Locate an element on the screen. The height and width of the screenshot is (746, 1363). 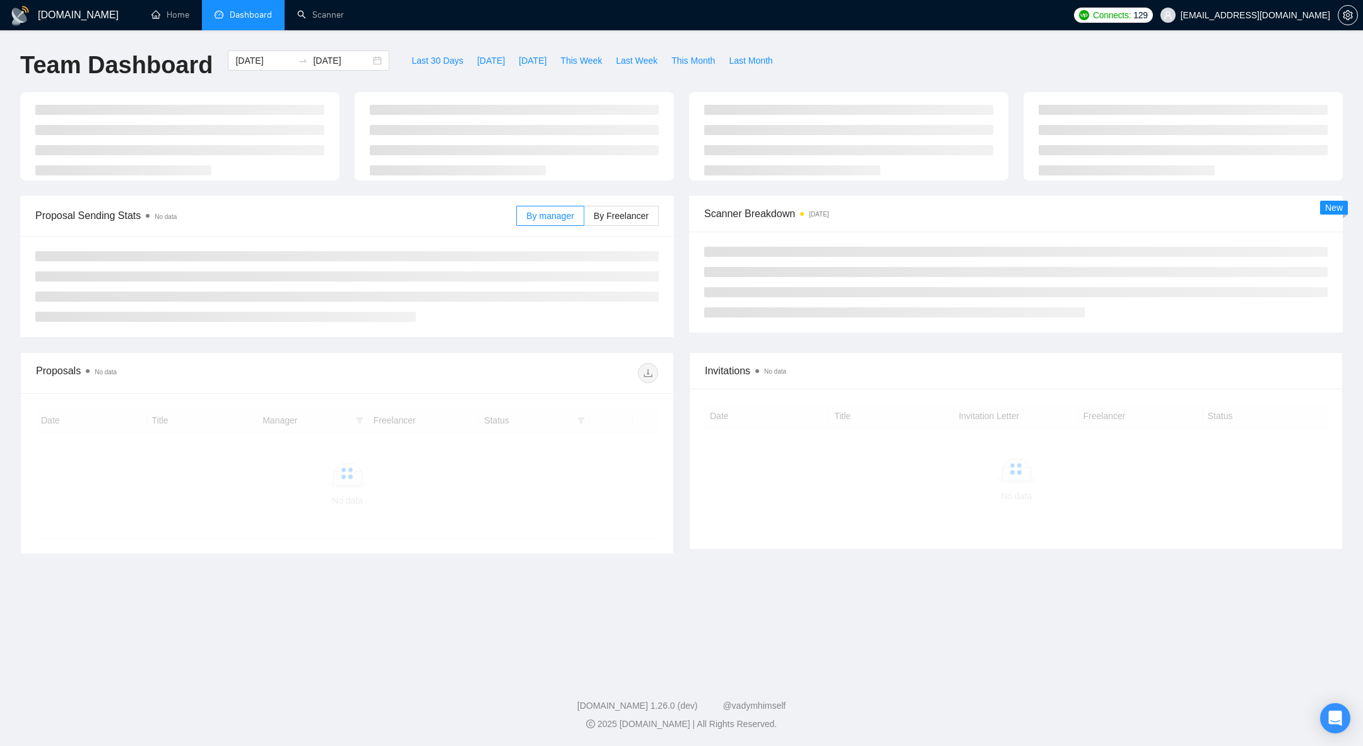
img: upwork-logo.png is located at coordinates (1084, 15).